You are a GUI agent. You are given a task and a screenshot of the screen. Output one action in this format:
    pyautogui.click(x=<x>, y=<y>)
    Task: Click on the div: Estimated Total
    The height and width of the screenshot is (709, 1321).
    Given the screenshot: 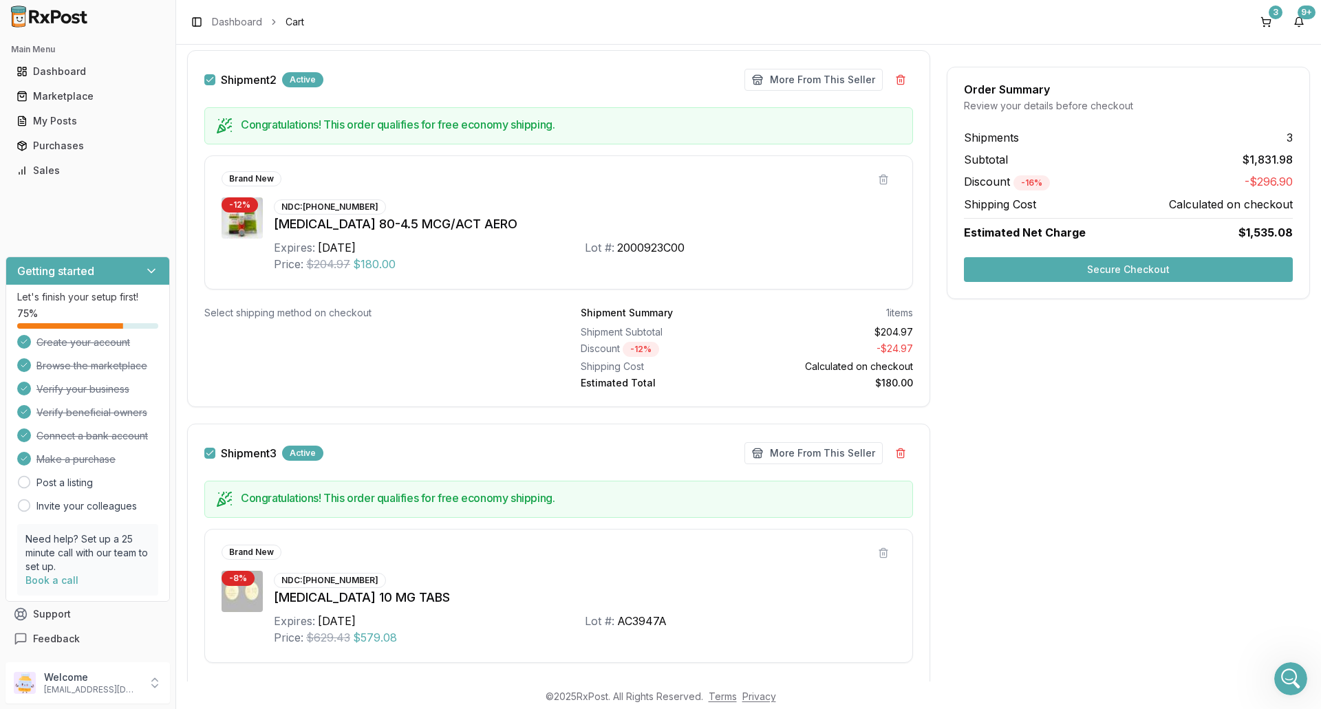 What is the action you would take?
    pyautogui.click(x=661, y=383)
    